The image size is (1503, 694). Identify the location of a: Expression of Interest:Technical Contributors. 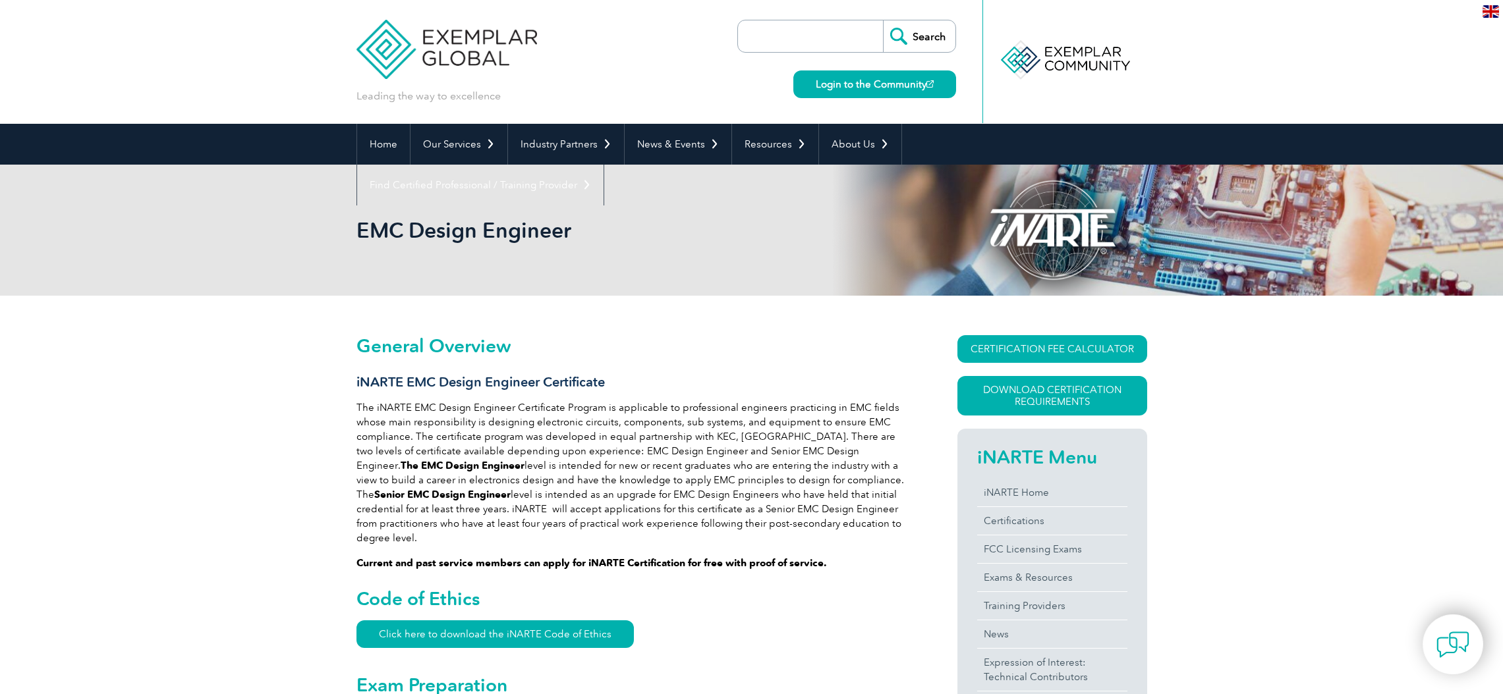
(1052, 670).